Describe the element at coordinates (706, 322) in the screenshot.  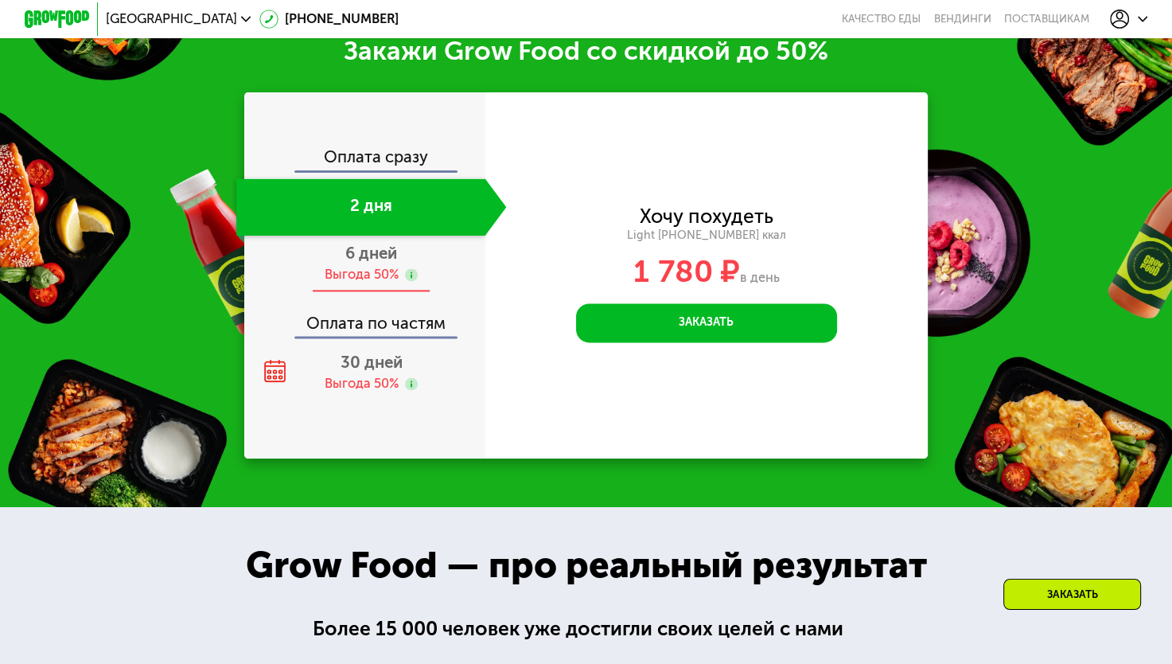
I see `button: Заказать` at that location.